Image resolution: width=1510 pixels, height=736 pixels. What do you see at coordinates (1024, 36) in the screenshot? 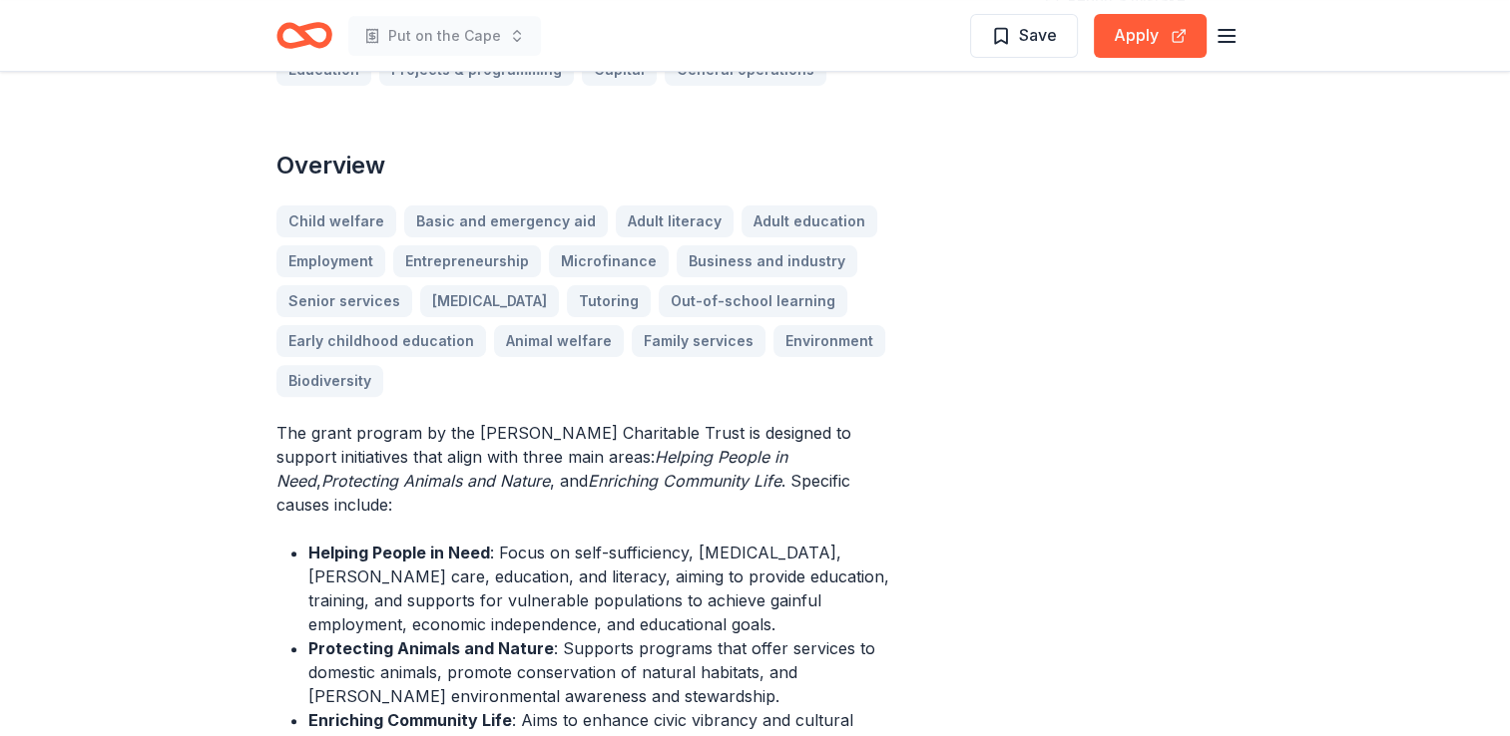
I see `button: Save` at bounding box center [1024, 36].